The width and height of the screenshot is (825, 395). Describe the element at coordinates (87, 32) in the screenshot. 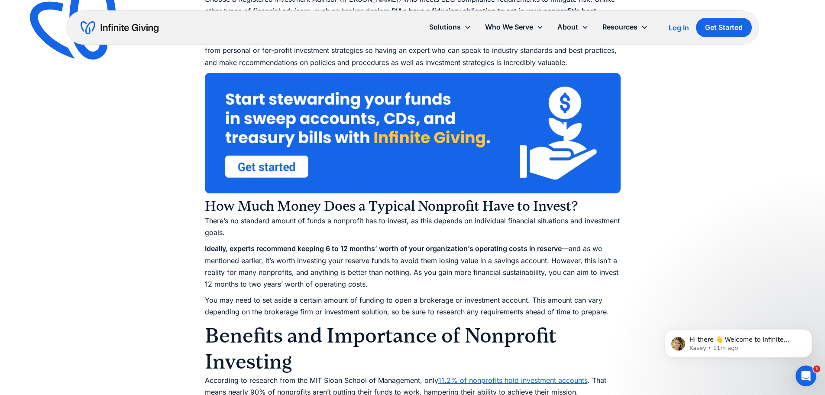

I see `div: message notification from Kasey, 11m ago. Hi there 👋 Welcome to Infinite Giving. If you have any ...` at that location.